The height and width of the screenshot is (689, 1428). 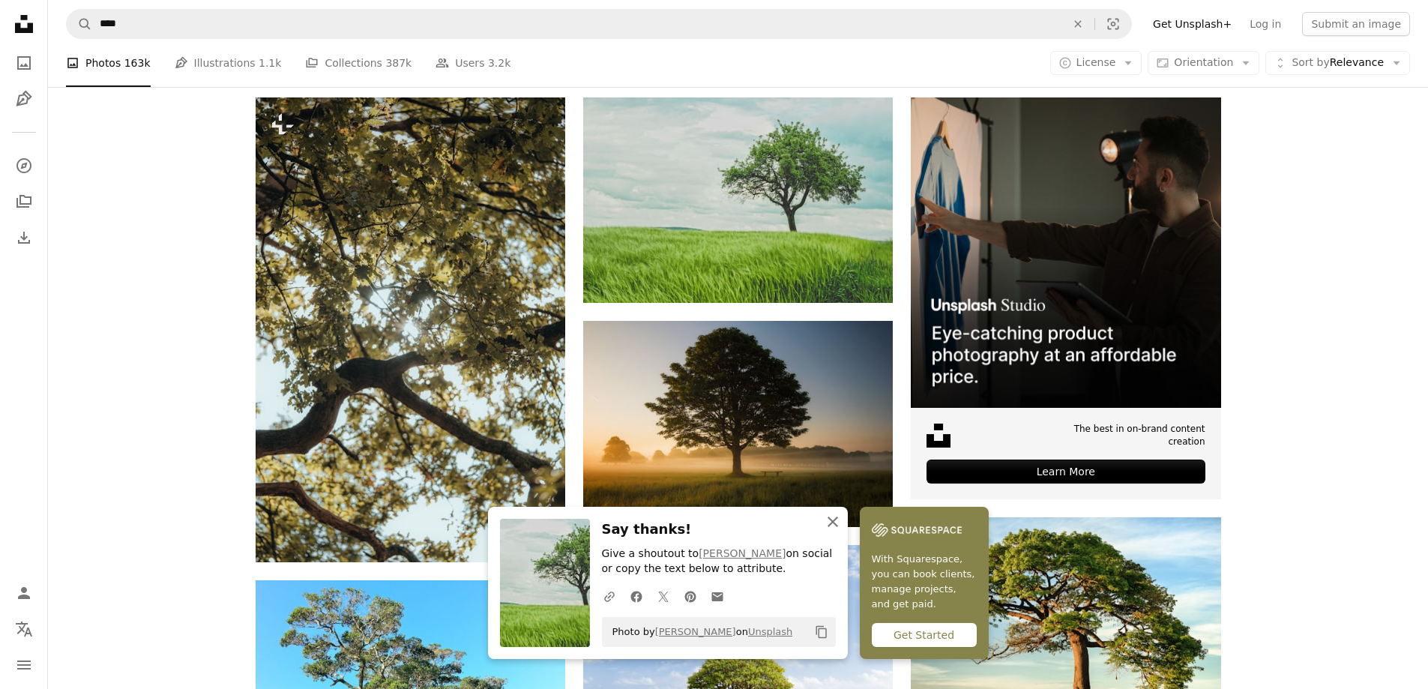 I want to click on a: Illustrations, so click(x=24, y=99).